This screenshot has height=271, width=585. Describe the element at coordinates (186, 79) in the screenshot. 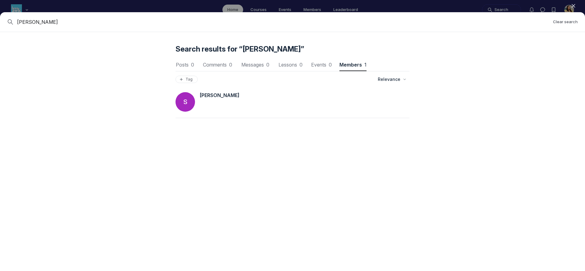

I see `div: Tag` at that location.